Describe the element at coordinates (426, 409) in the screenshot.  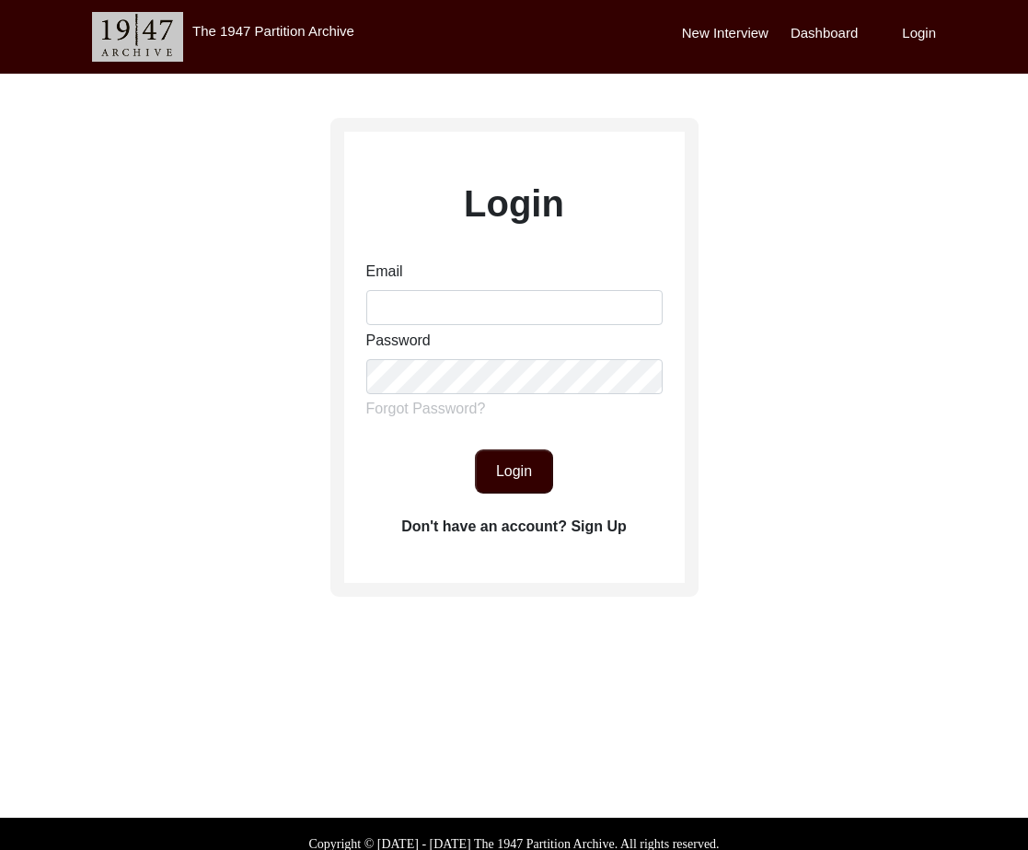
I see `label: Forgot Password?` at that location.